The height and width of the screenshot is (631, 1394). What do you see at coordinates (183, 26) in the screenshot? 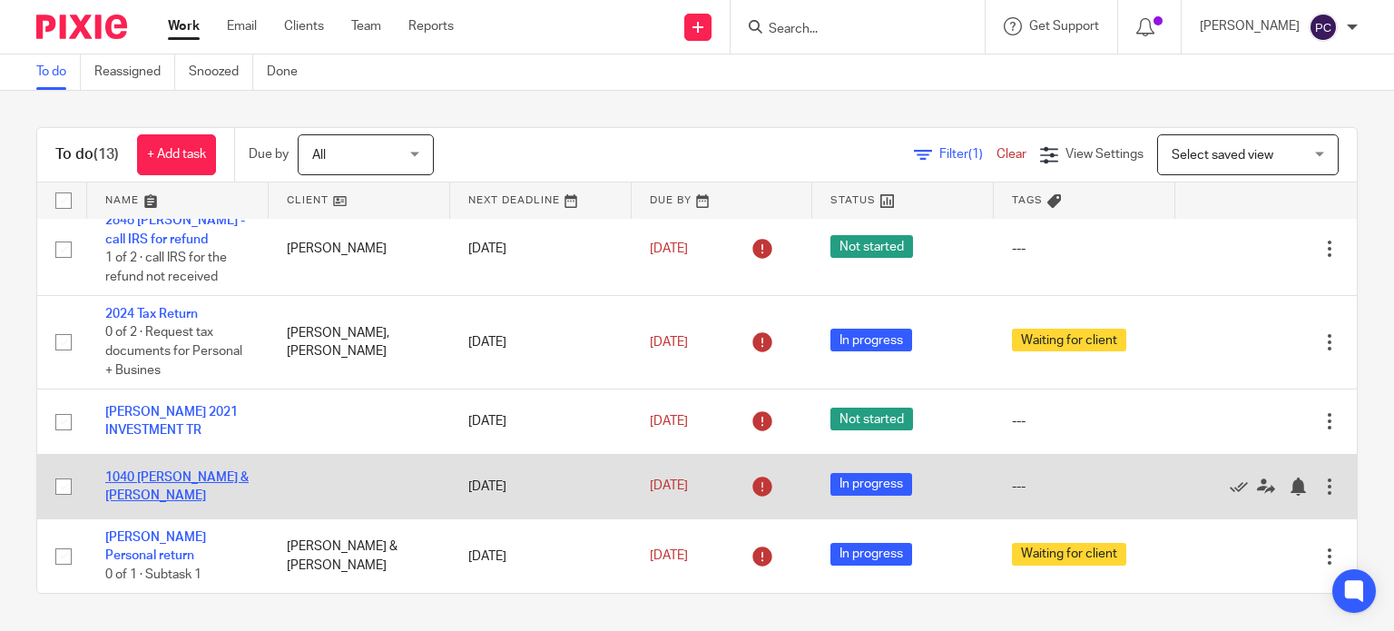
I see `a: Work` at bounding box center [183, 26].